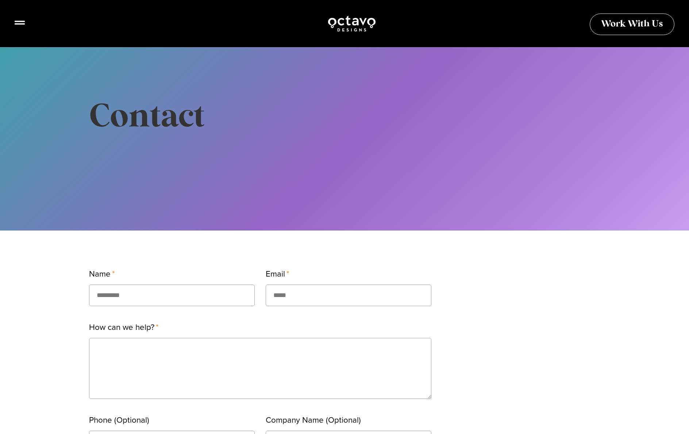 Image resolution: width=689 pixels, height=434 pixels. Describe the element at coordinates (632, 24) in the screenshot. I see `a: Work With Us` at that location.